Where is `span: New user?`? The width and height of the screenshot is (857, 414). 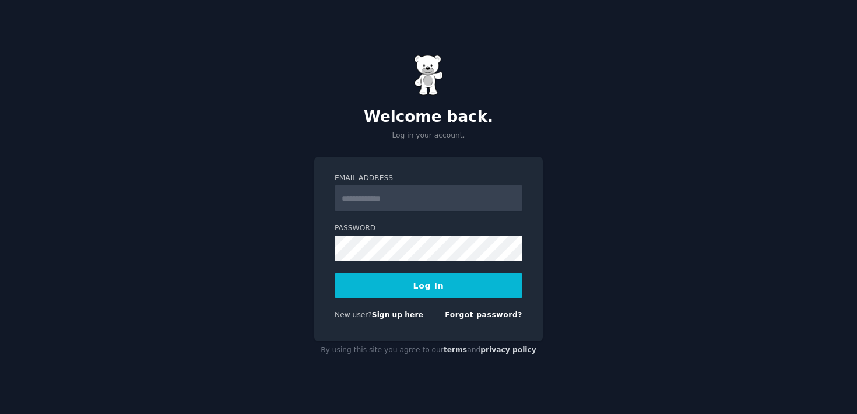 span: New user? is located at coordinates (353, 315).